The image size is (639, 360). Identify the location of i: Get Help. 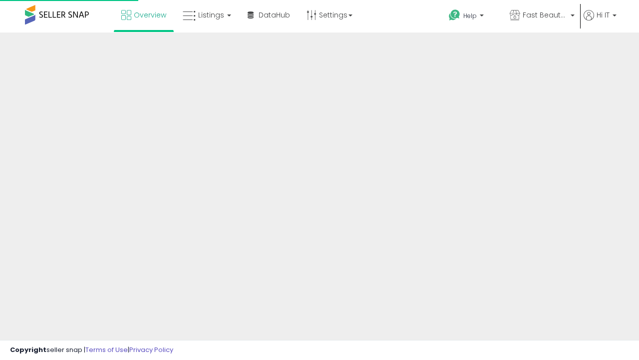
(454, 15).